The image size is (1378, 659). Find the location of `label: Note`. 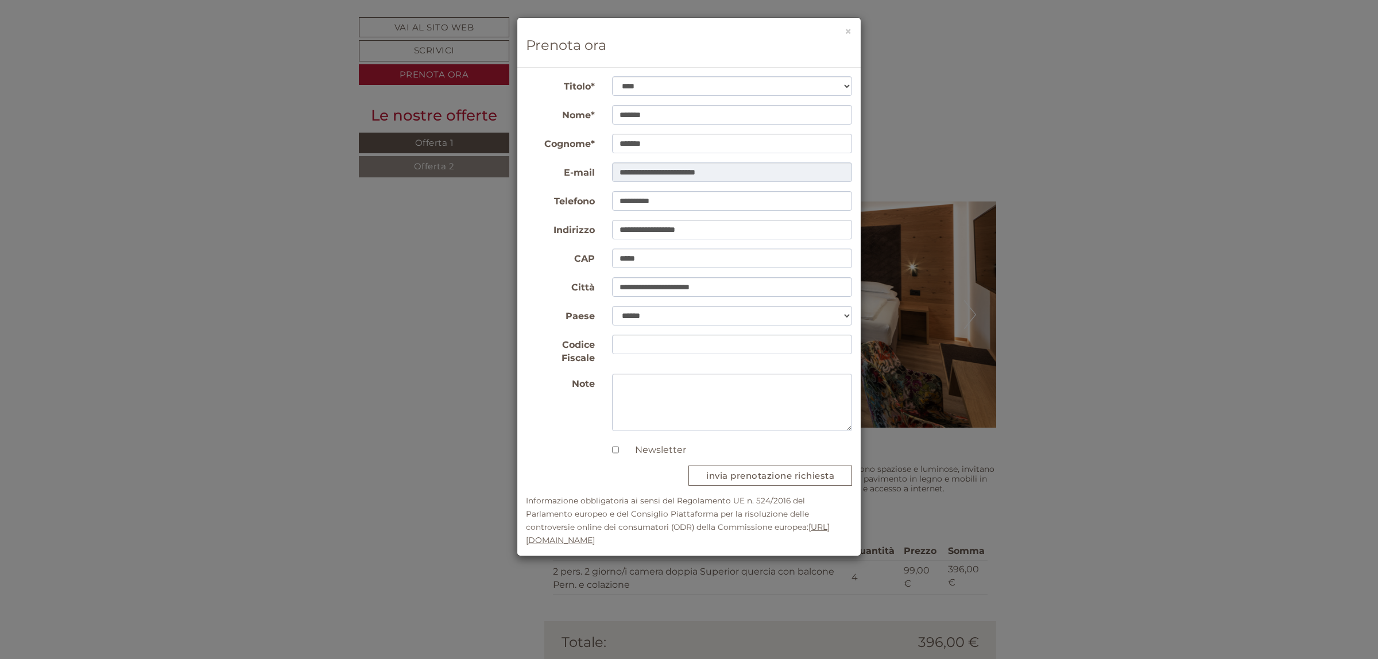

label: Note is located at coordinates (561, 383).